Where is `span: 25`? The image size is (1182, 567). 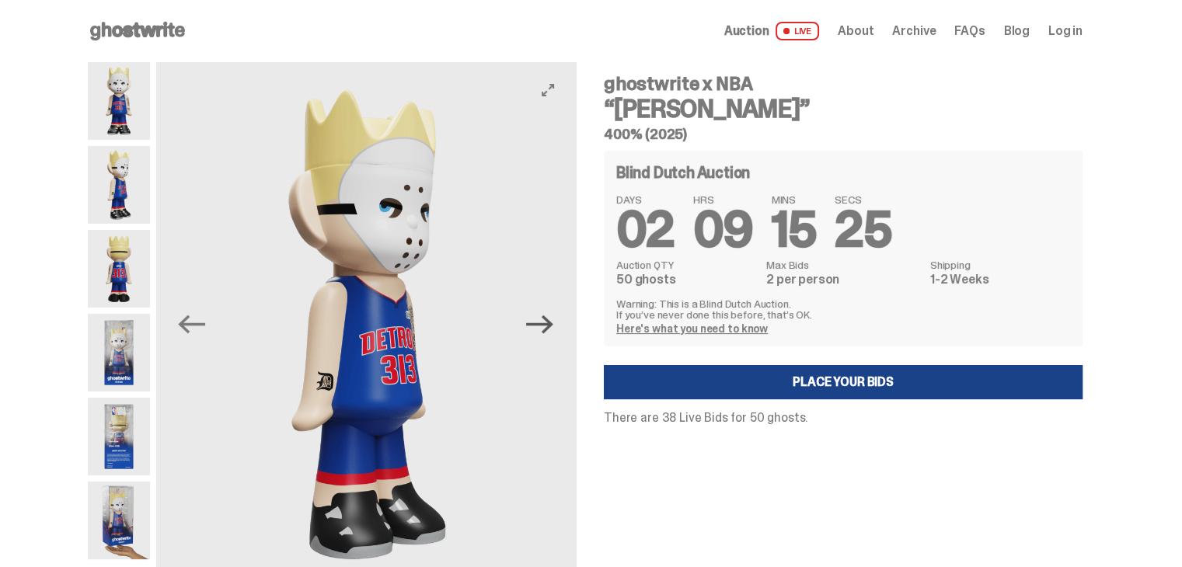
span: 25 is located at coordinates (863, 229).